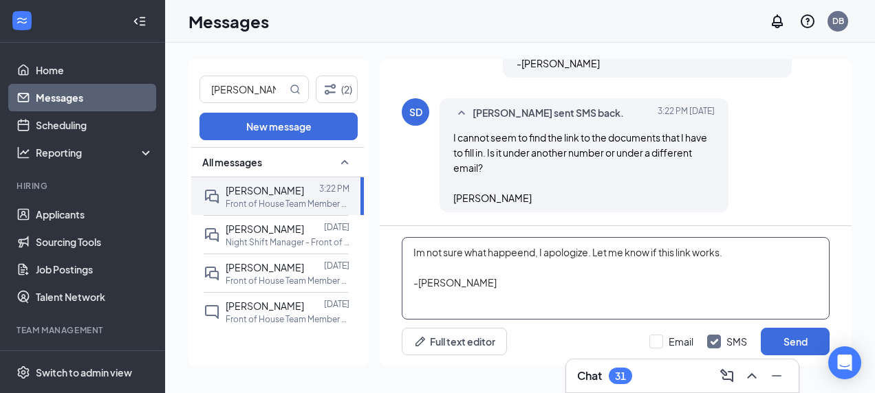 Image resolution: width=875 pixels, height=393 pixels. What do you see at coordinates (454, 342) in the screenshot?
I see `button: Full text editorPen` at bounding box center [454, 342].